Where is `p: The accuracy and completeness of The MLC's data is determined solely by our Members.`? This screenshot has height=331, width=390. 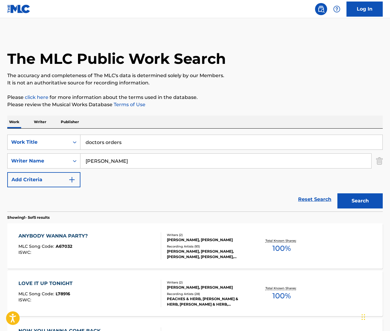 p: The accuracy and completeness of The MLC's data is determined solely by our Members. is located at coordinates (195, 76).